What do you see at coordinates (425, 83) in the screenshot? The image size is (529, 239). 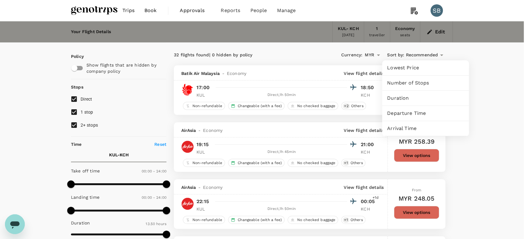 I see `div: Number of Stops` at bounding box center [425, 83].